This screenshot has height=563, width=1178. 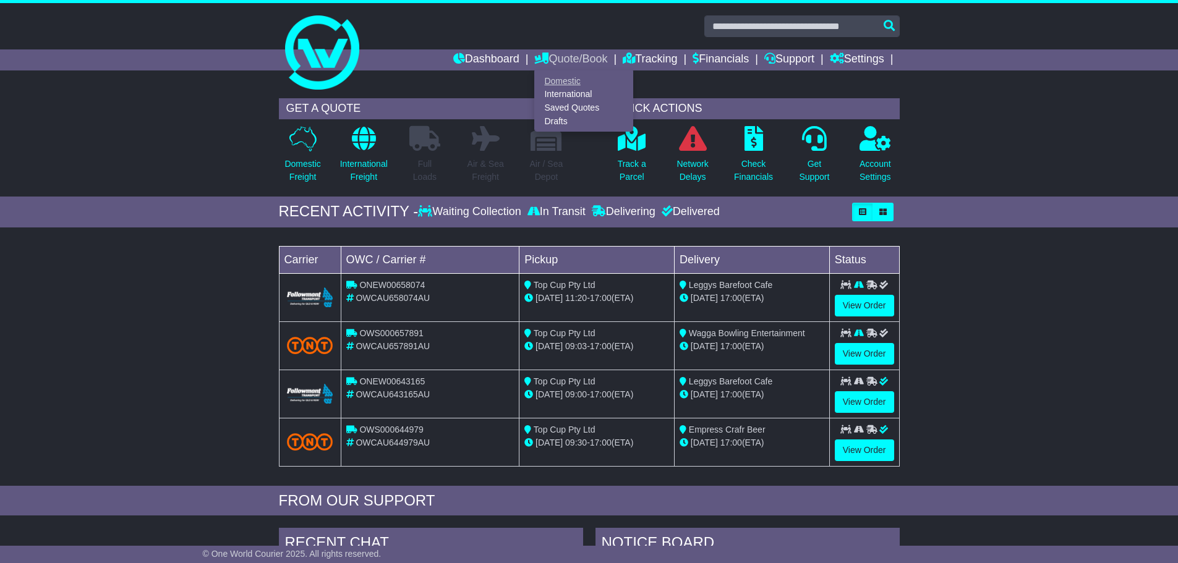 I want to click on a: Financials, so click(x=721, y=60).